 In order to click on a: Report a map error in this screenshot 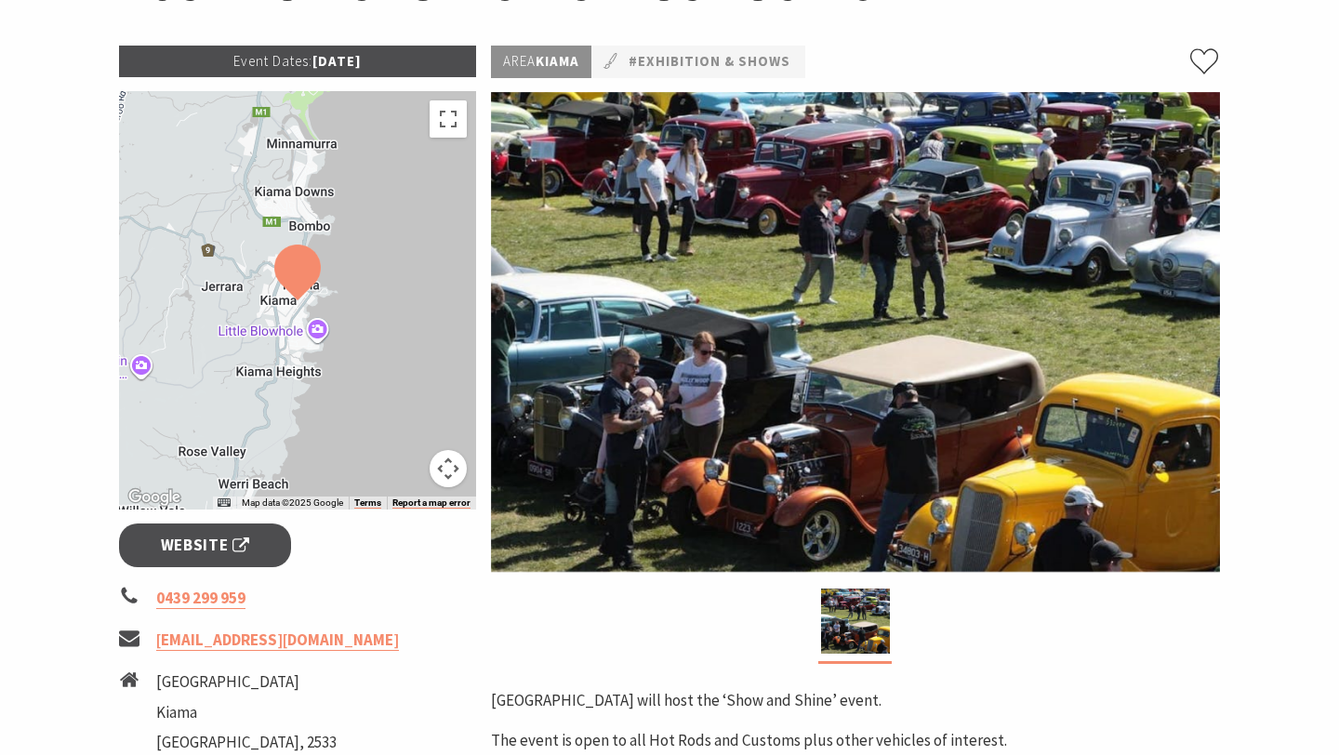, I will do `click(431, 503)`.